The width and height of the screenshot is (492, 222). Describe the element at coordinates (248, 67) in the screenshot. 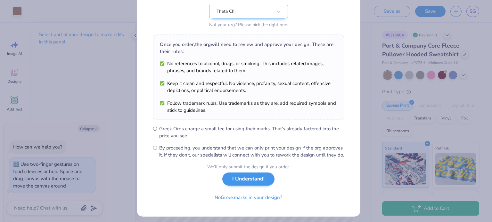

I see `li: No references to alcohol, drugs, or smoking. This includes related images, phrases, and brands re...` at that location.